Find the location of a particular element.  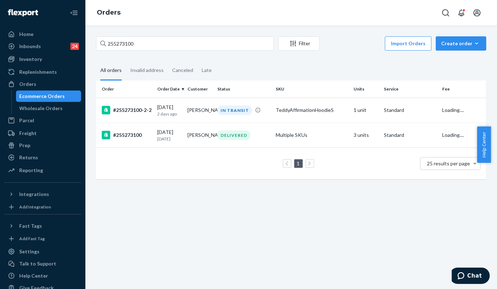

td: 3 units is located at coordinates (366, 135).